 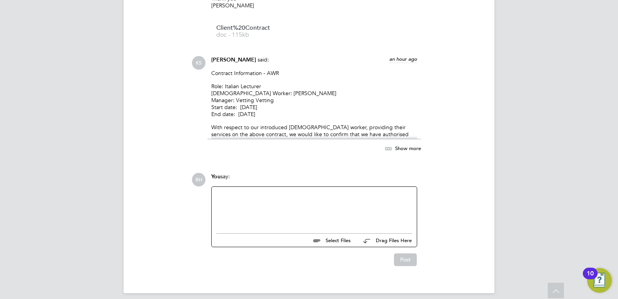 I want to click on span: RH, so click(x=199, y=179).